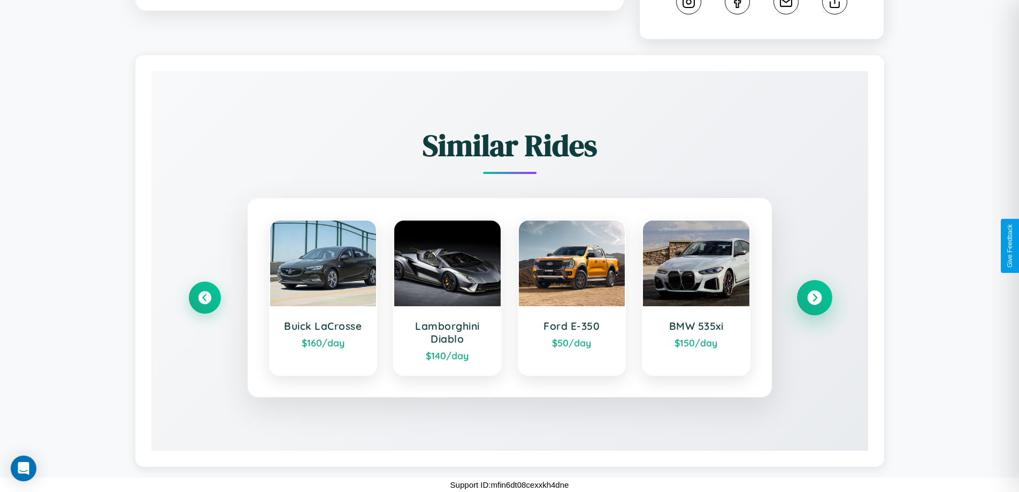 The height and width of the screenshot is (492, 1019). I want to click on div: $ 50 /day, so click(572, 342).